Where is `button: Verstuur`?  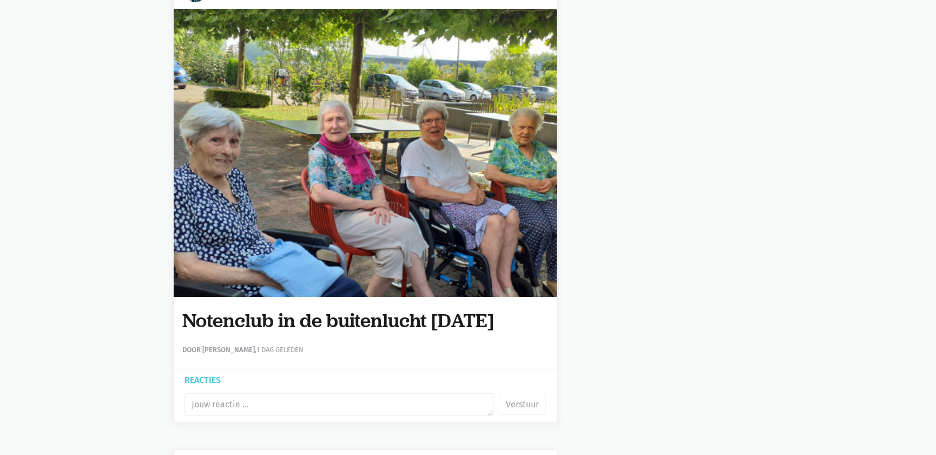
button: Verstuur is located at coordinates (522, 404).